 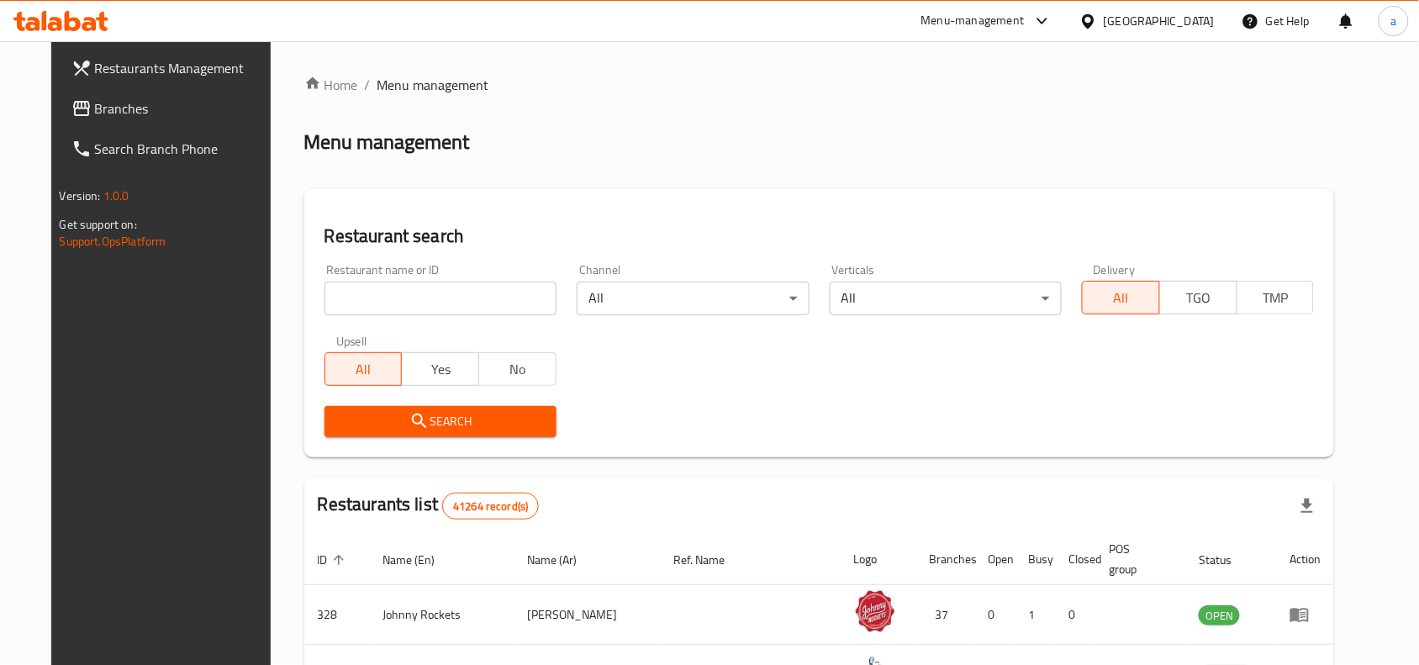 What do you see at coordinates (1115, 270) in the screenshot?
I see `label: Delivery` at bounding box center [1115, 270].